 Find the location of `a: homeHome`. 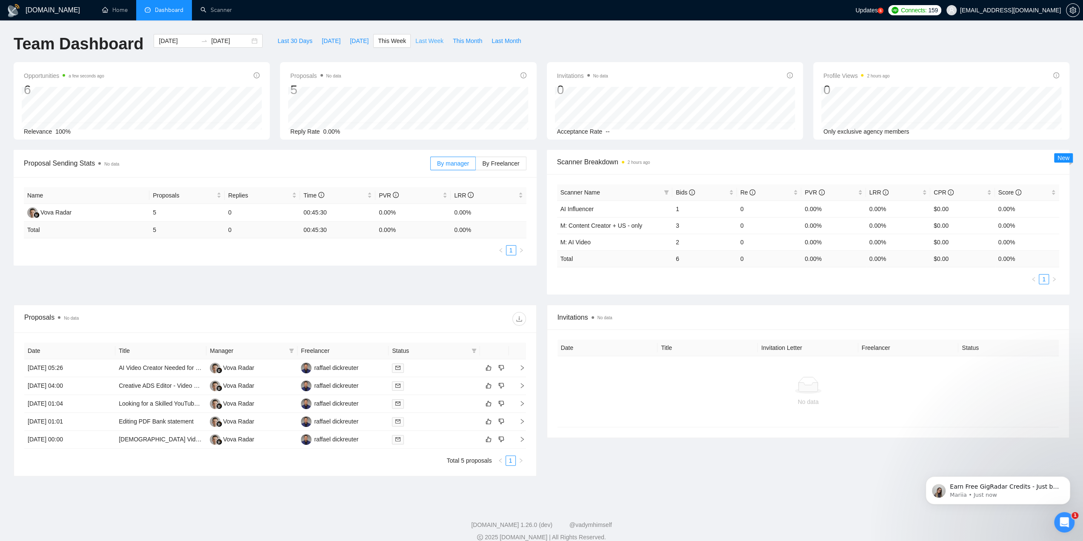

a: homeHome is located at coordinates (115, 10).